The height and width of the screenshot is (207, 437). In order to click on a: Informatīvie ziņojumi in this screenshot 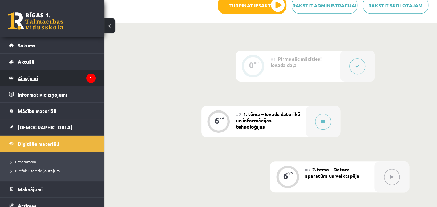, I will do `click(52, 94)`.